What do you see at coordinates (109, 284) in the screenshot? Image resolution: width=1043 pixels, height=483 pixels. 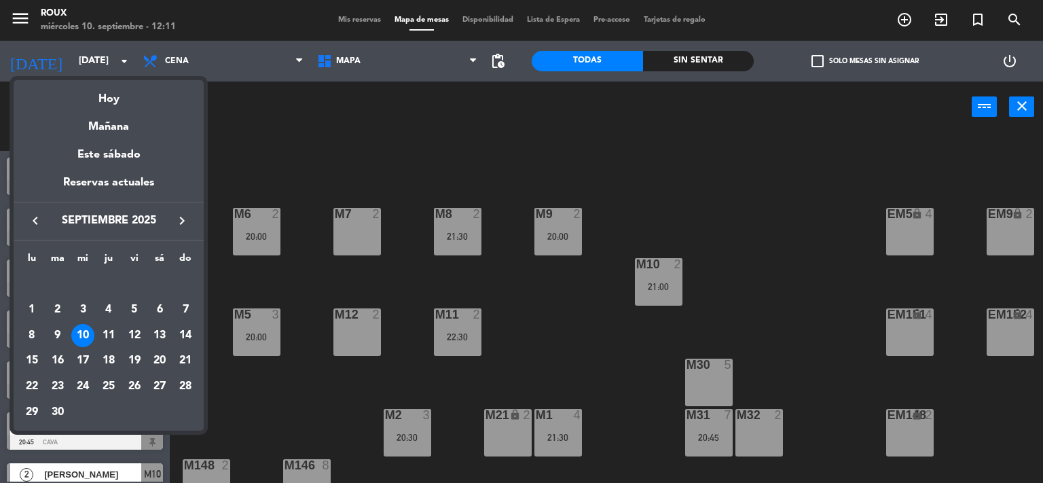 I see `td: SEP.` at bounding box center [109, 284].